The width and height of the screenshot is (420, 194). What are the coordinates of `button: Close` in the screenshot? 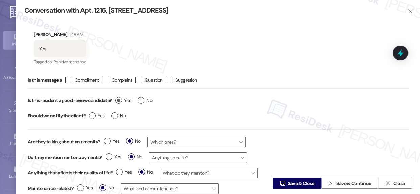 It's located at (395, 183).